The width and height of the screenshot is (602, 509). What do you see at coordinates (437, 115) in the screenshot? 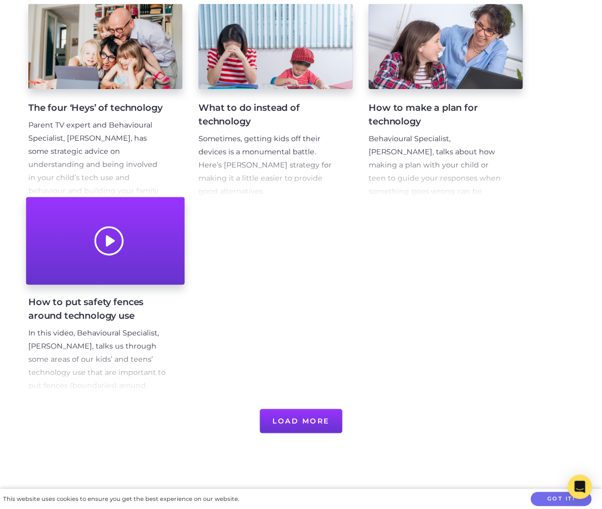
I see `h4: How to make a plan for technology` at bounding box center [437, 115].